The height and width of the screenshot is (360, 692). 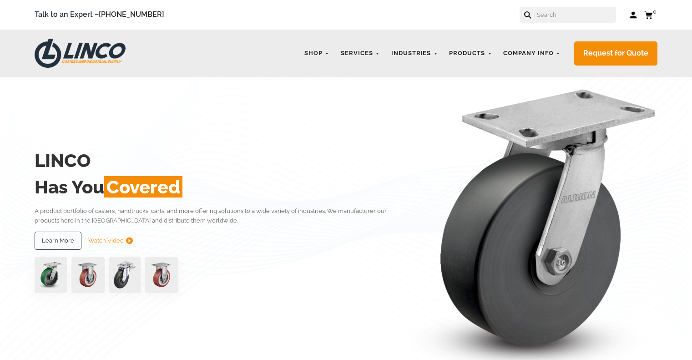 What do you see at coordinates (414, 53) in the screenshot?
I see `a: Industries` at bounding box center [414, 53].